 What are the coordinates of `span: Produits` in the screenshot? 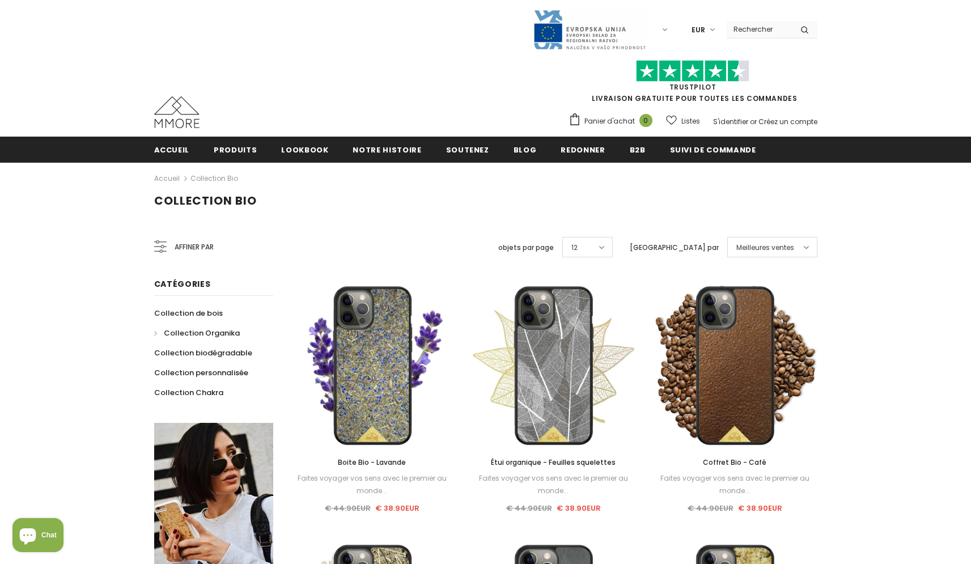 It's located at (235, 150).